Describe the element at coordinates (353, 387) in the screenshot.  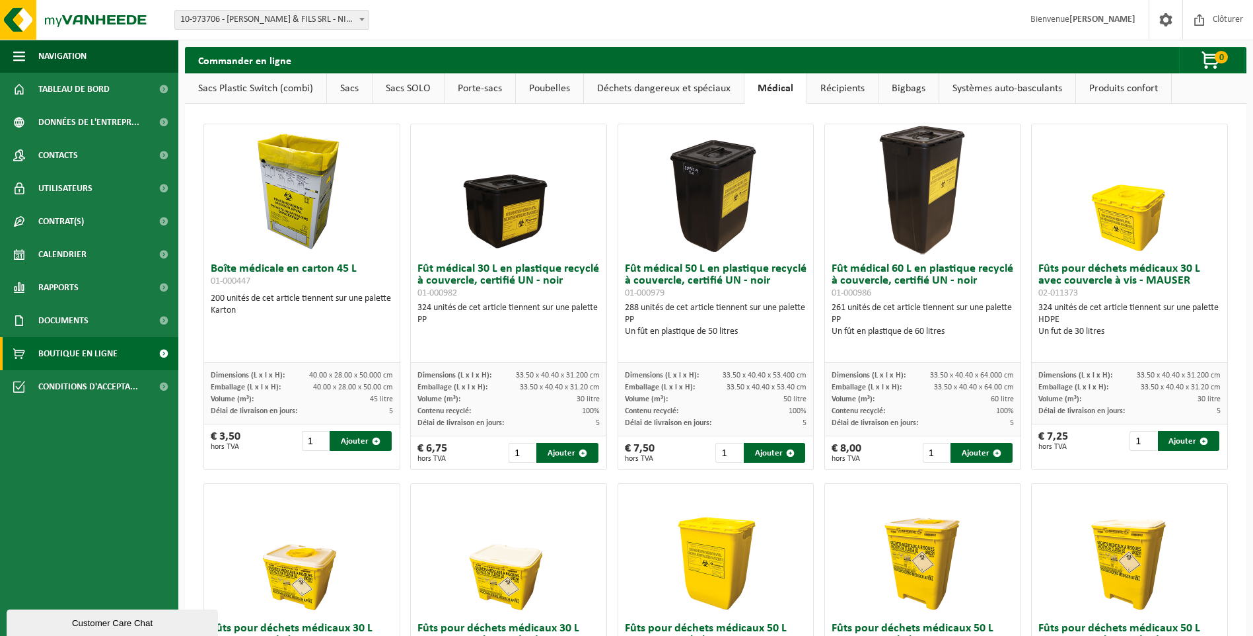
I see `span: 40.00 x 28.00 x 50.00 cm` at that location.